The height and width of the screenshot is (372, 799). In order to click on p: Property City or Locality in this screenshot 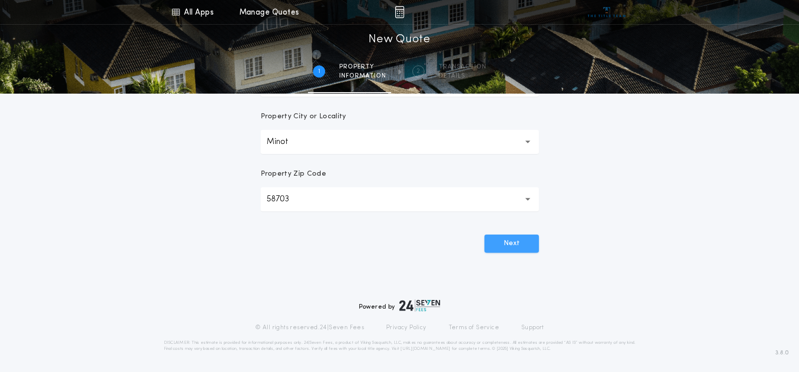, I will do `click(303, 117)`.